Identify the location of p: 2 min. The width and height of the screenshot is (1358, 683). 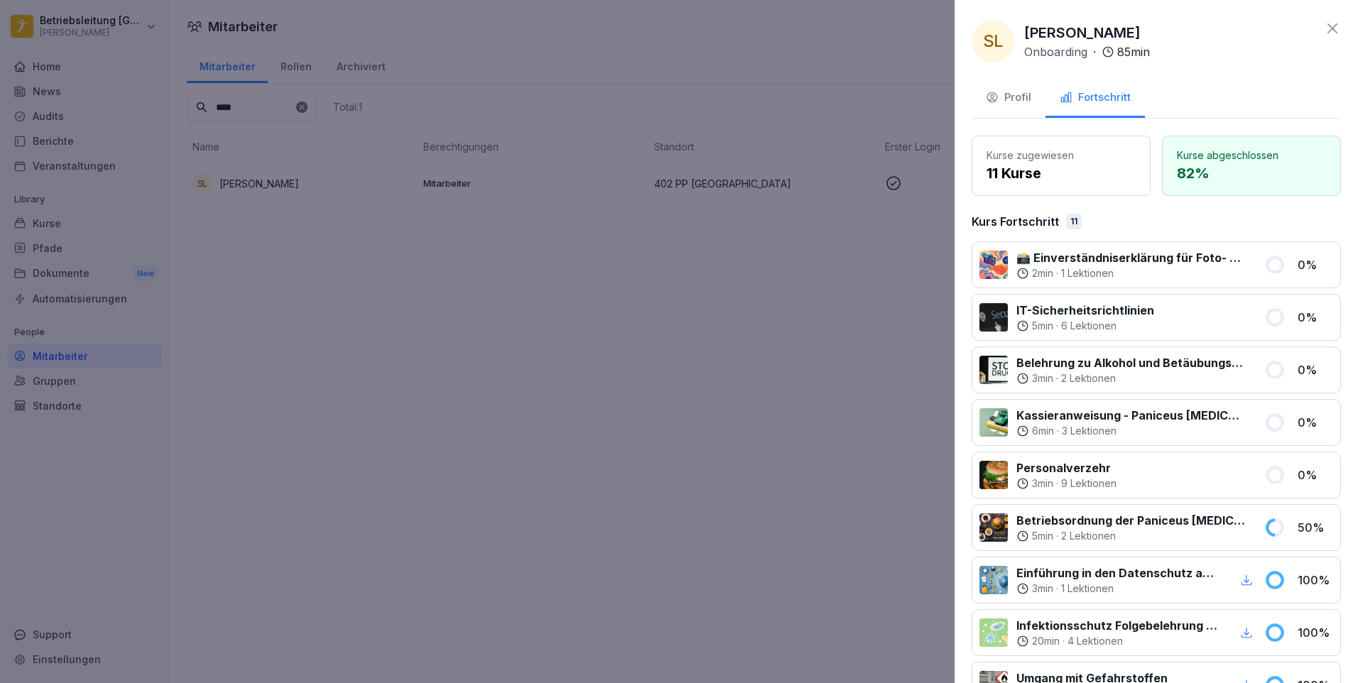
(1042, 273).